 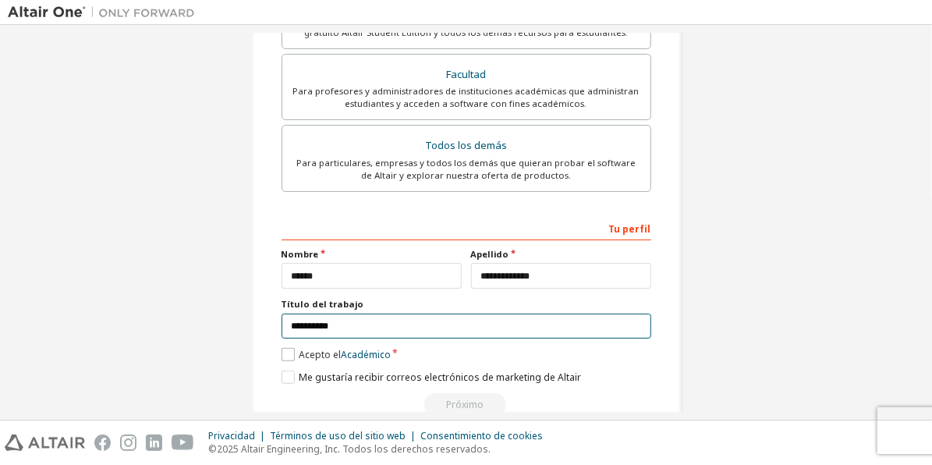 I want to click on a: Académico, so click(x=366, y=354).